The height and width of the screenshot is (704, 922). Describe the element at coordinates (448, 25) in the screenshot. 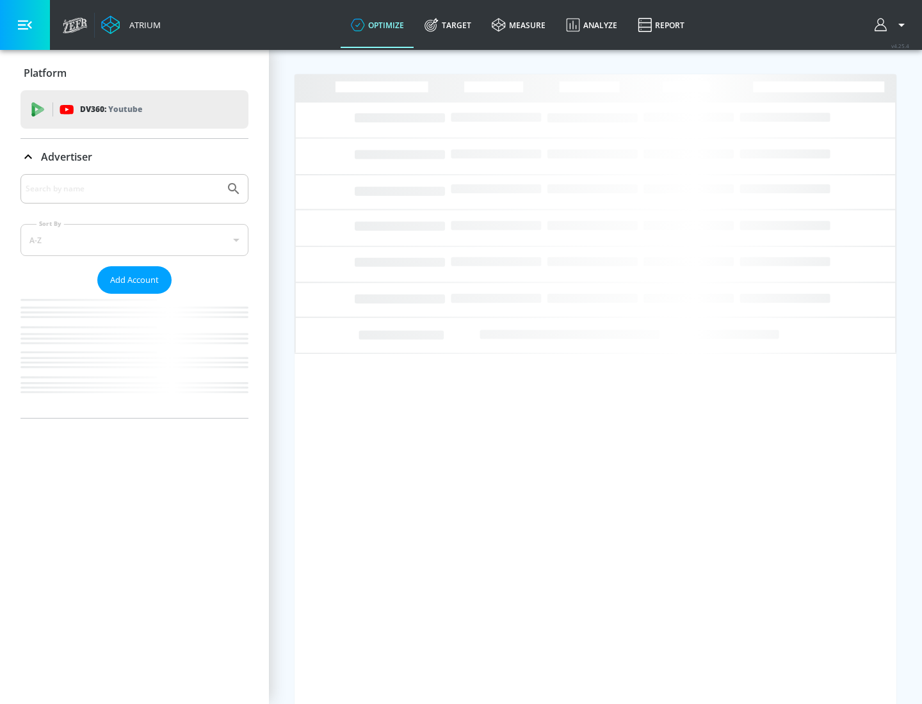

I see `a: Target` at that location.